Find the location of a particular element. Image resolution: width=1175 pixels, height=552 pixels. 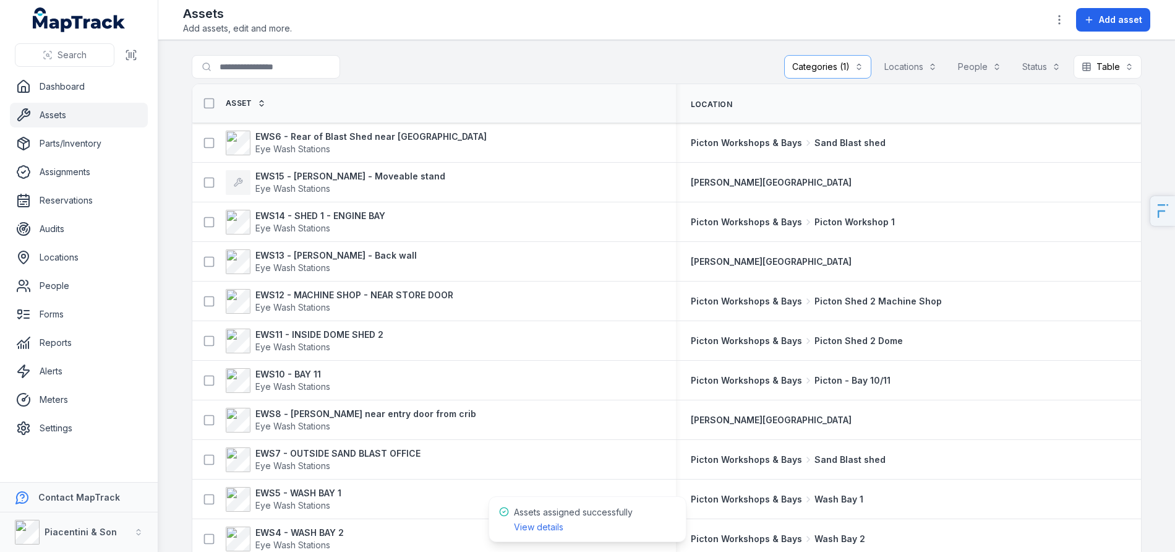

a: View details is located at coordinates (539, 527).